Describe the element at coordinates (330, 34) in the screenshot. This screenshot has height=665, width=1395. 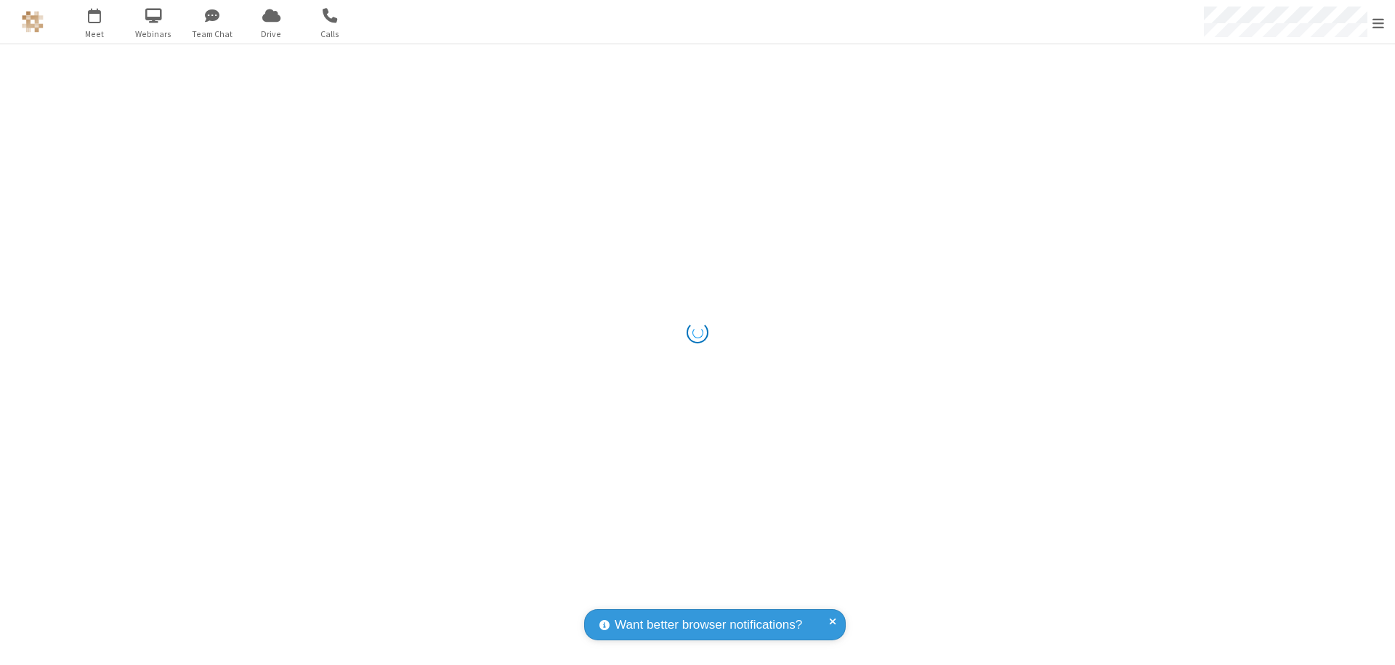
I see `span: Calls` at that location.